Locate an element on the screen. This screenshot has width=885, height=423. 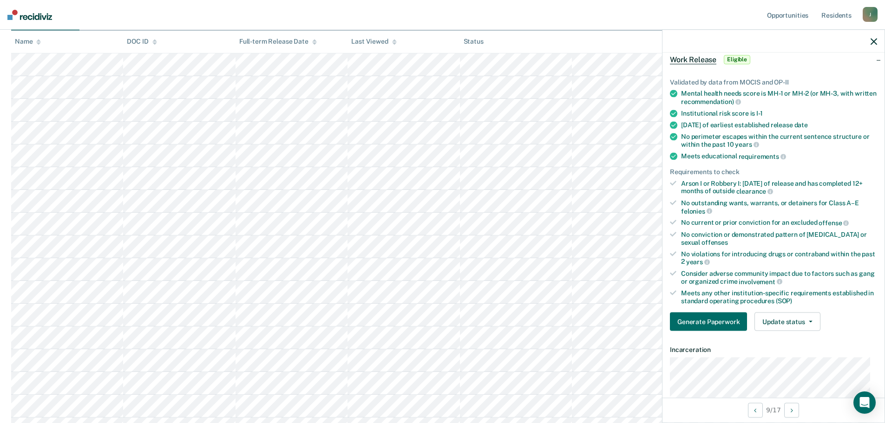
div: No perimeter escapes within the current sentence structure or within the past 10 is located at coordinates (779, 140).